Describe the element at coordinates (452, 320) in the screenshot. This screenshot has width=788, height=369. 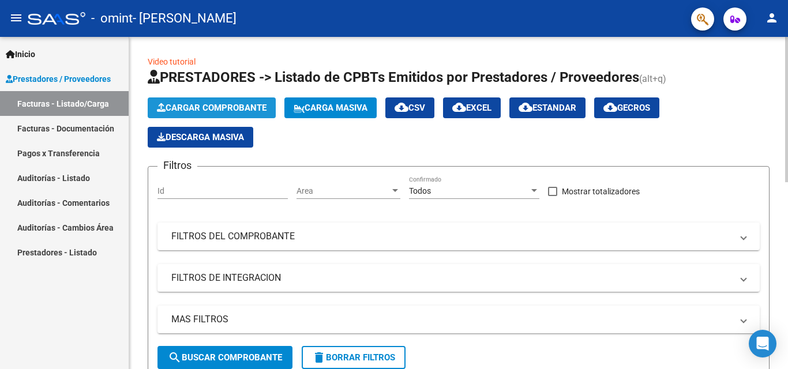
I see `mat-panel-title: MAS FILTROS` at that location.